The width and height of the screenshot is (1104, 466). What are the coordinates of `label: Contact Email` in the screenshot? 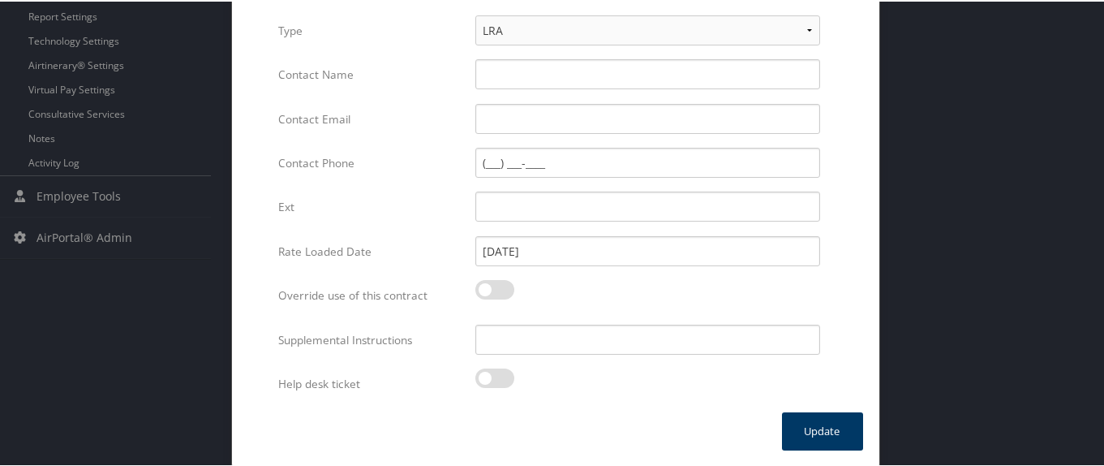 It's located at (370, 118).